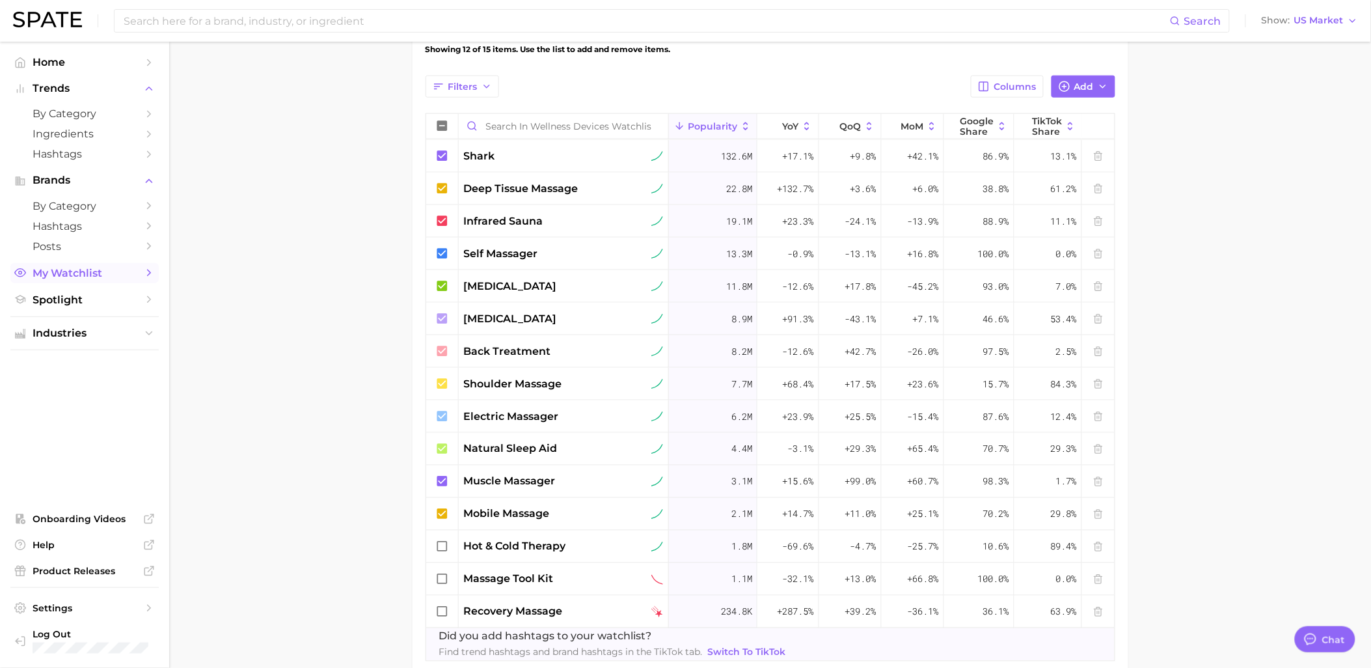  Describe the element at coordinates (770, 481) in the screenshot. I see `button: muscle massagersustained riser3.1m+15.6%+99.0%+60.7%98.3%1.7%` at that location.